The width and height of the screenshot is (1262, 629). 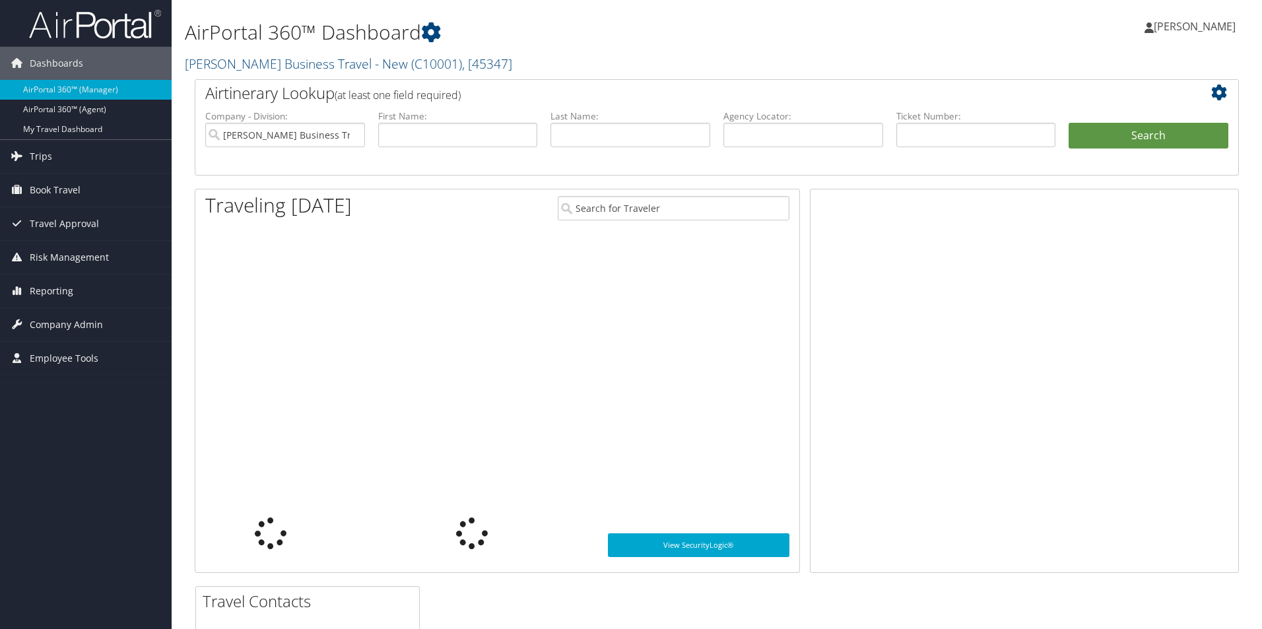 What do you see at coordinates (539, 32) in the screenshot?
I see `h1: AirPortal 360™ Dashboard` at bounding box center [539, 32].